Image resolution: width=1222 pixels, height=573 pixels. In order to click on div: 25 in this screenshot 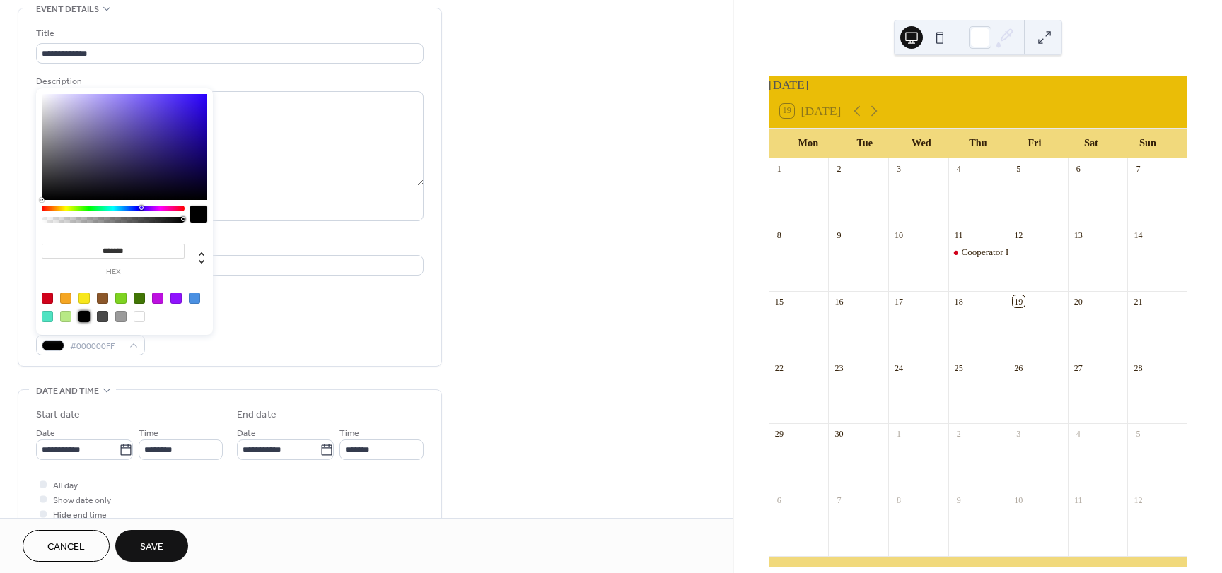, I will do `click(958, 368)`.